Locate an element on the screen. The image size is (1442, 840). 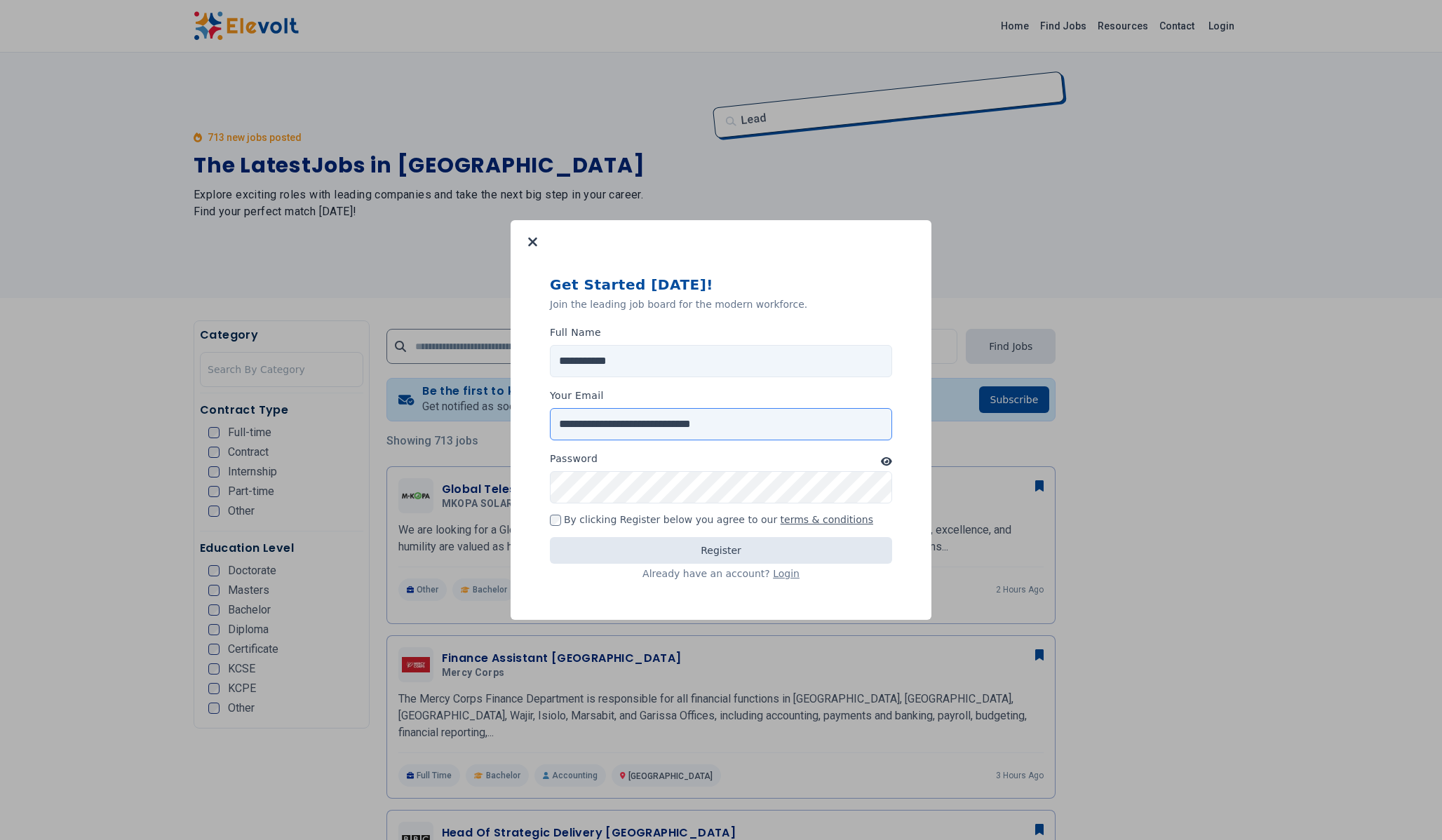
p: Already have an account? is located at coordinates (721, 573).